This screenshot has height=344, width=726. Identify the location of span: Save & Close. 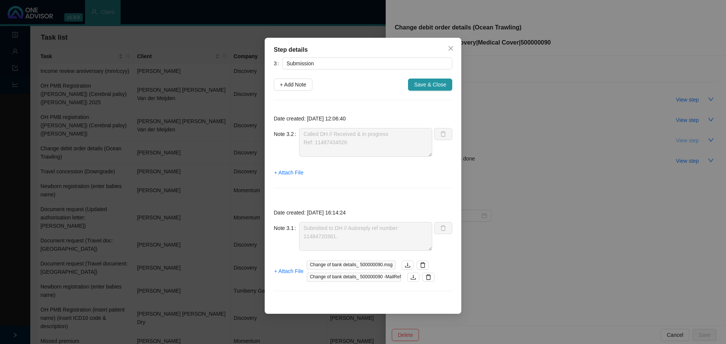
(430, 85).